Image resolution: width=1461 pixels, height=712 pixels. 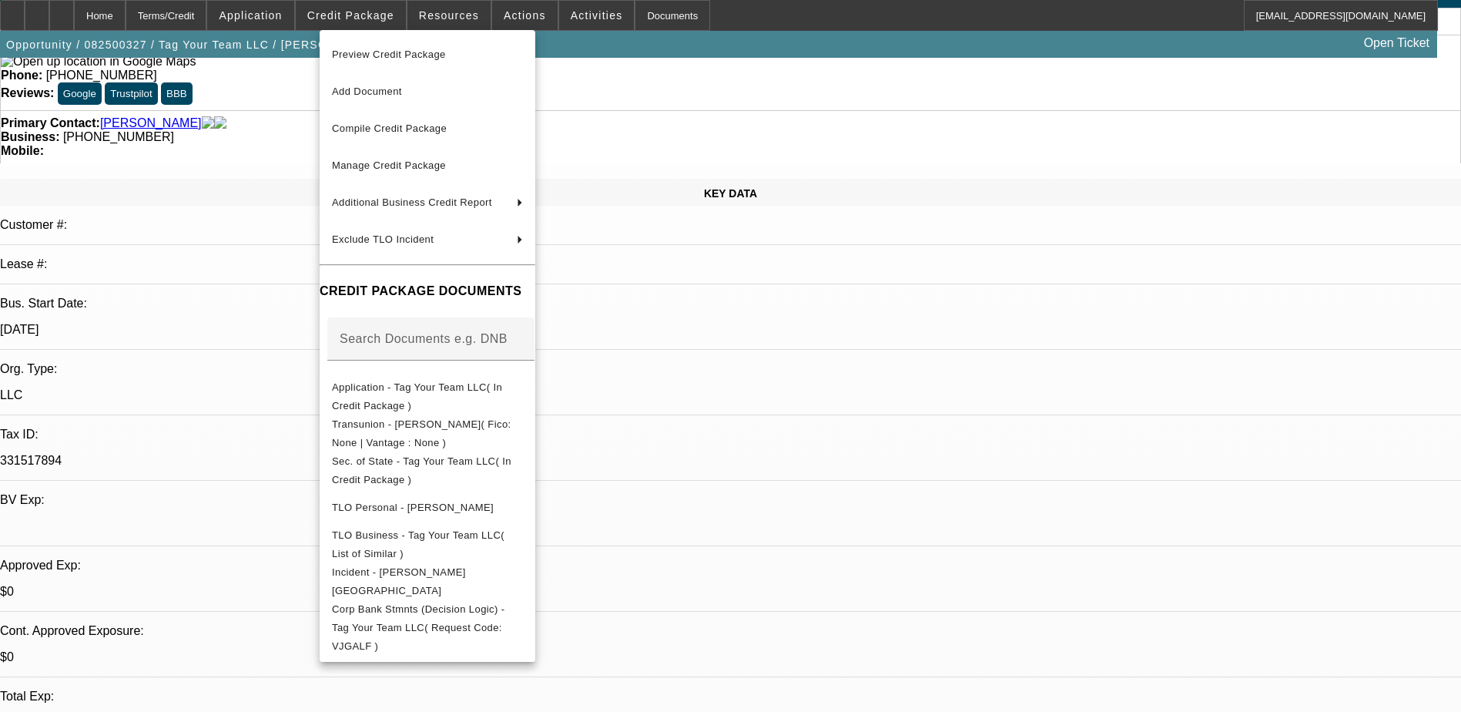 What do you see at coordinates (424, 338) in the screenshot?
I see `mat-label: Search Documents e.g. DNB` at bounding box center [424, 338].